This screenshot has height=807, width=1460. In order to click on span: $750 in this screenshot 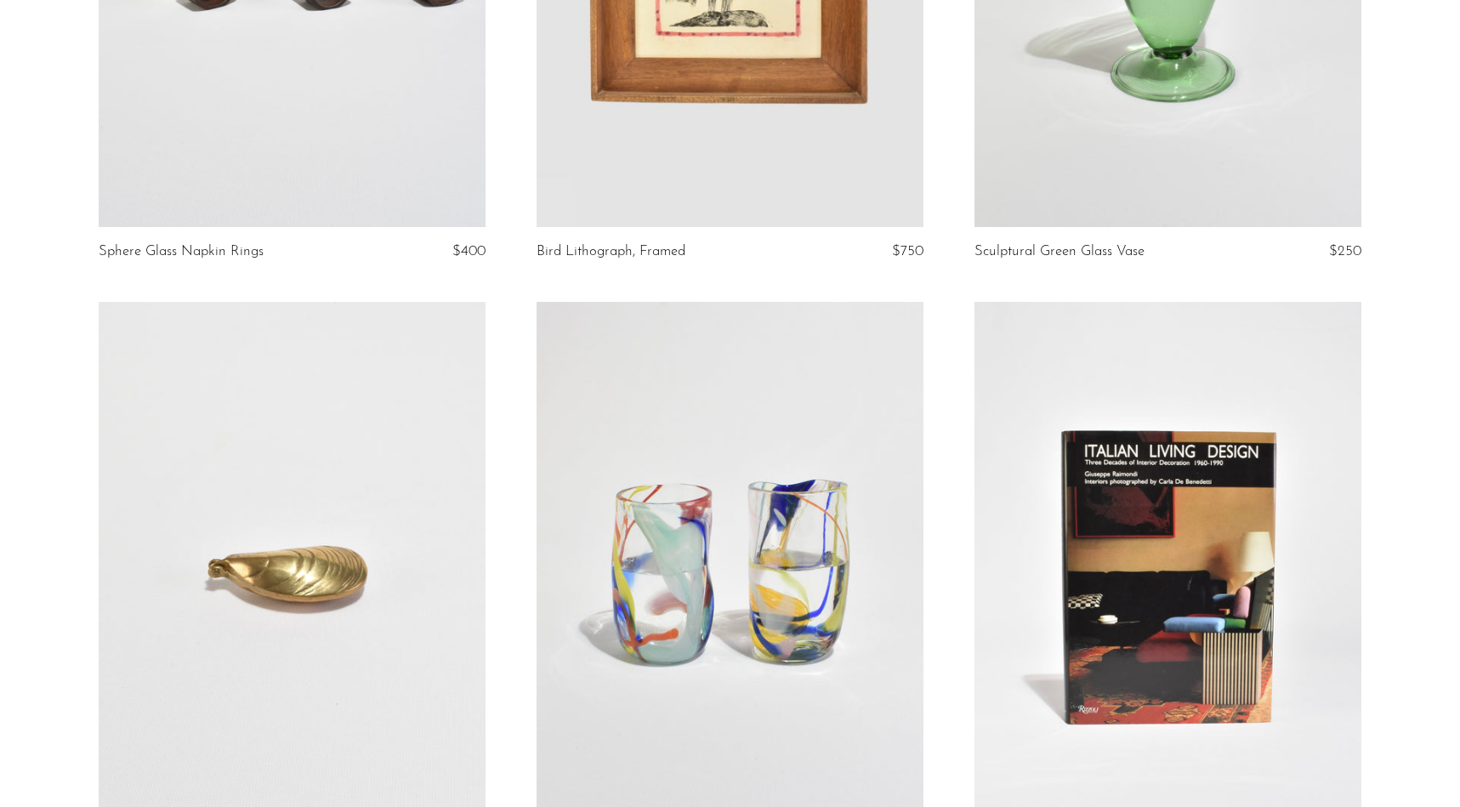, I will do `click(907, 251)`.